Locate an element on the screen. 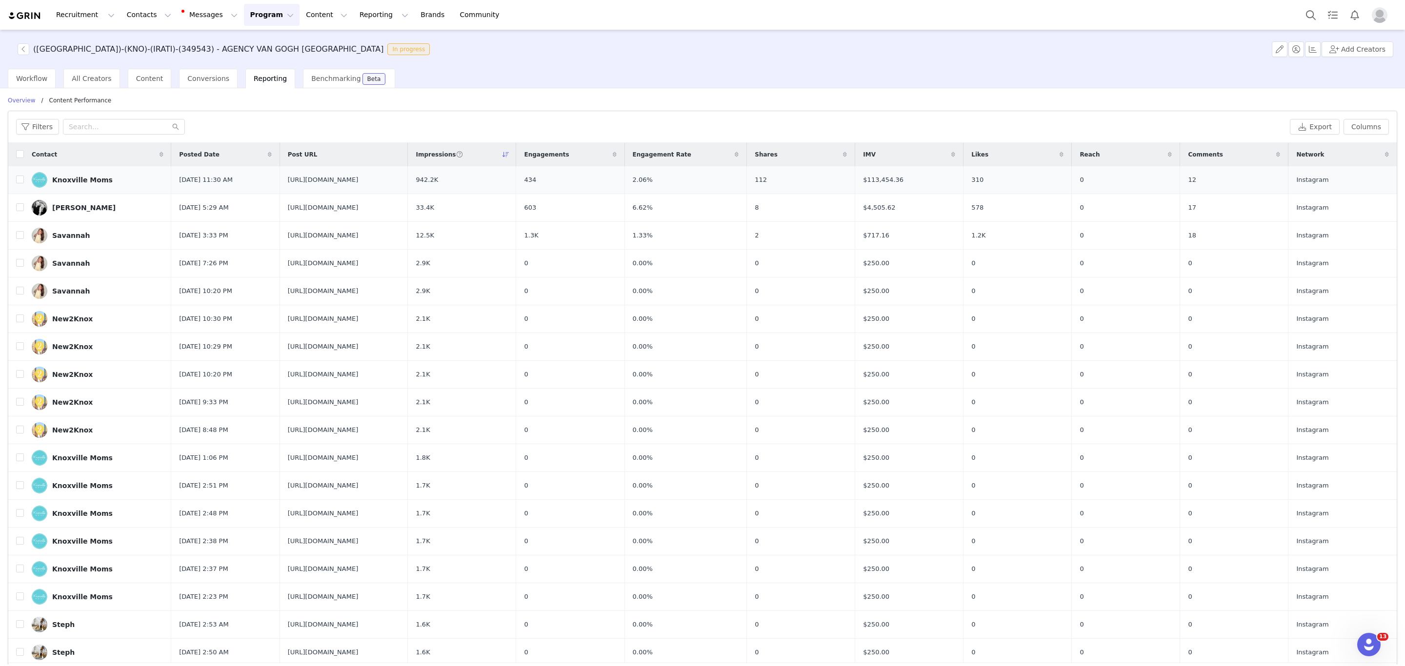 This screenshot has height=666, width=1405. span: 2.06% is located at coordinates (643, 180).